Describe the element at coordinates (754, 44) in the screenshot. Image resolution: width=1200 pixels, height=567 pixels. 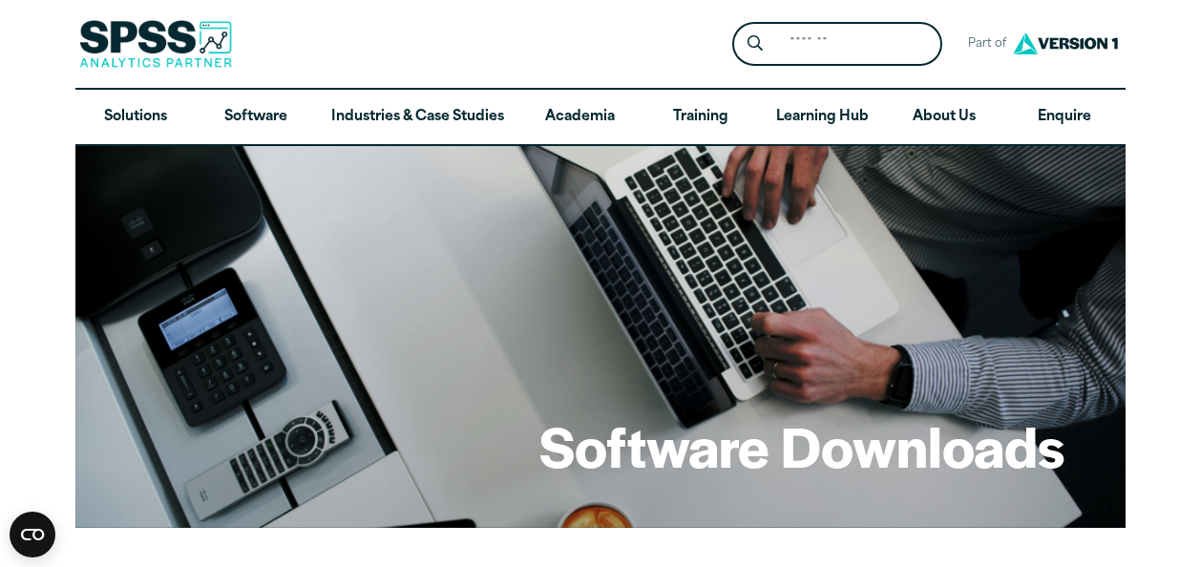
I see `button: Search magnifying glass icon` at that location.